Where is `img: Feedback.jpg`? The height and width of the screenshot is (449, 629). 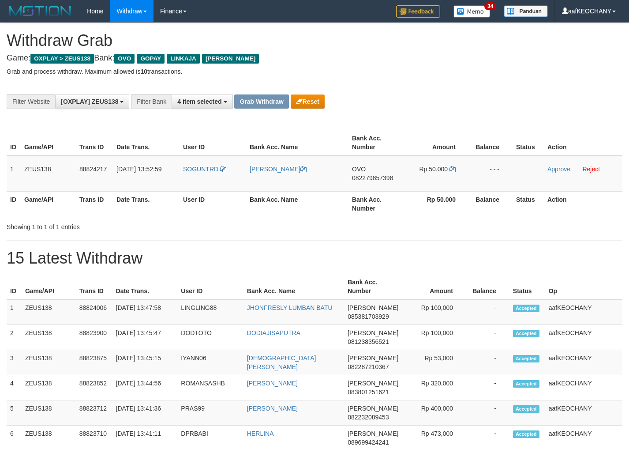
img: Feedback.jpg is located at coordinates (418, 11).